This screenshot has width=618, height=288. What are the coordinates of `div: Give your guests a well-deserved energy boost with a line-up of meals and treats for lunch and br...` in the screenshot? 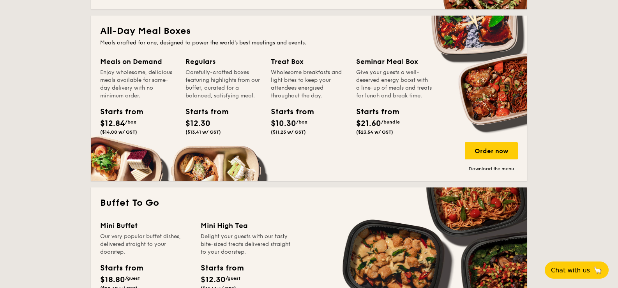 It's located at (394, 84).